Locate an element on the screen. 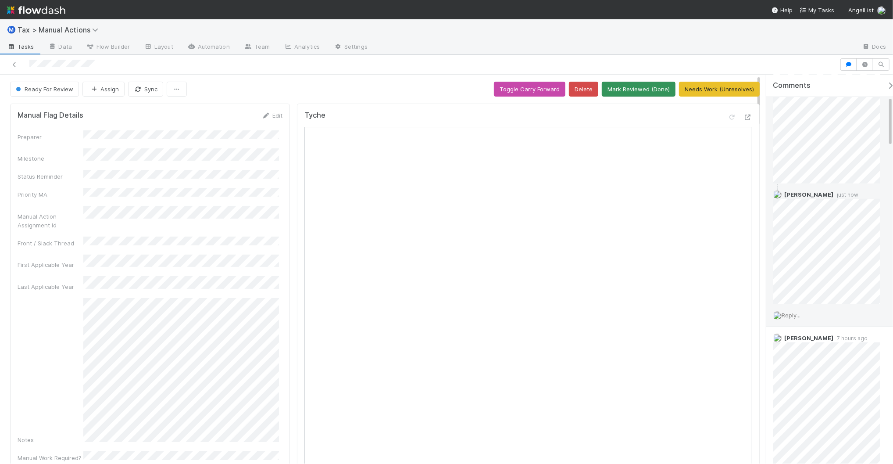  a: Edit is located at coordinates (272, 115).